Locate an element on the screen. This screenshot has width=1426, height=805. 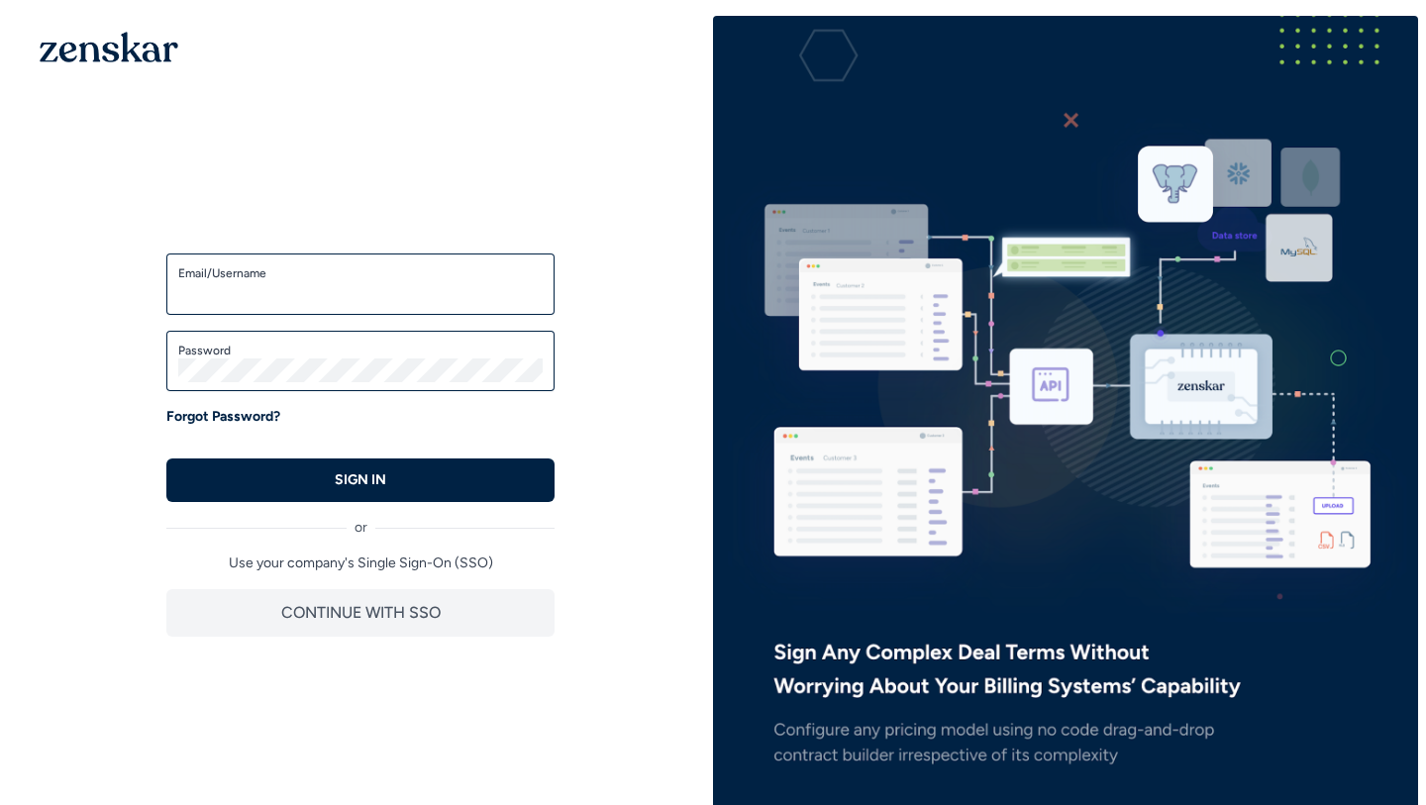
p: Use your company's Single Sign-On (SSO) is located at coordinates (360, 563).